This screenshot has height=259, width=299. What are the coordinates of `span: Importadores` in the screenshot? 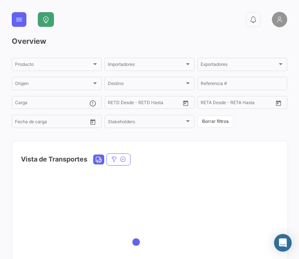 It's located at (146, 65).